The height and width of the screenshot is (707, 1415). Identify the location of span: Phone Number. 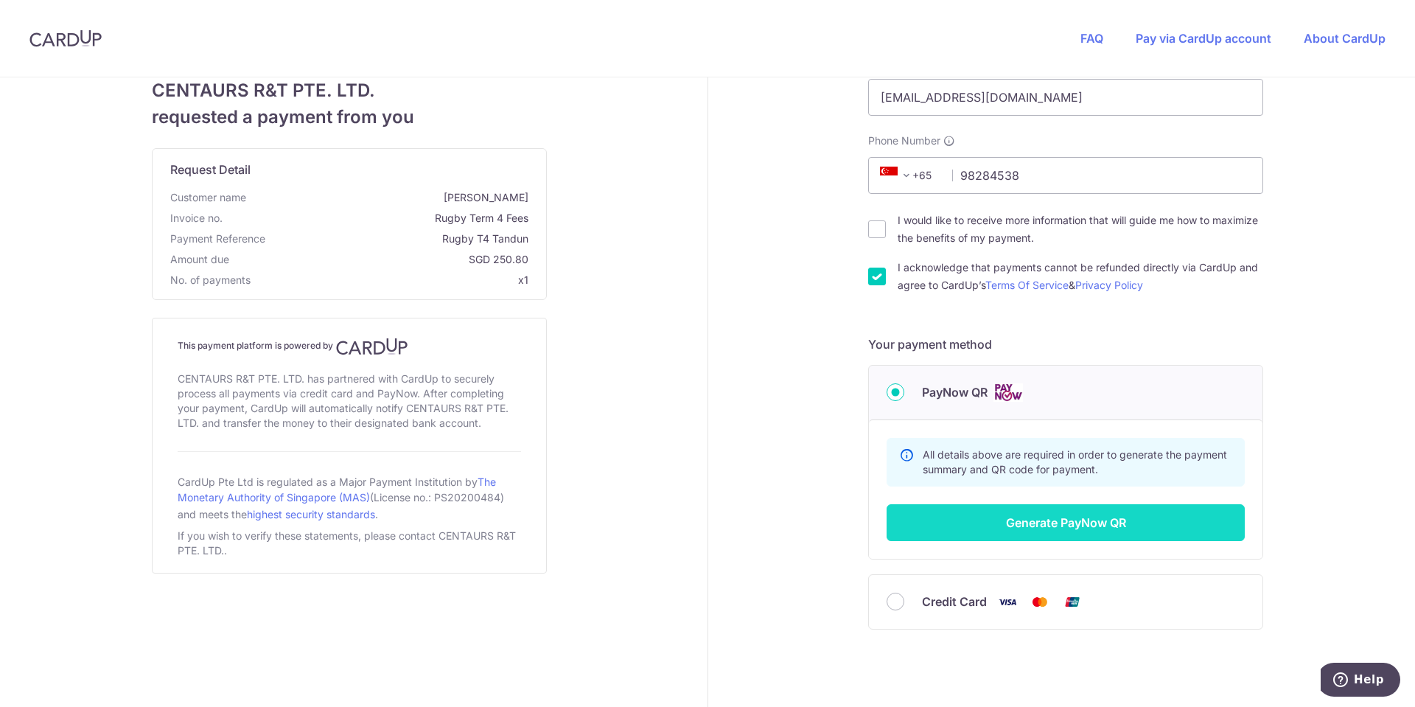
(904, 141).